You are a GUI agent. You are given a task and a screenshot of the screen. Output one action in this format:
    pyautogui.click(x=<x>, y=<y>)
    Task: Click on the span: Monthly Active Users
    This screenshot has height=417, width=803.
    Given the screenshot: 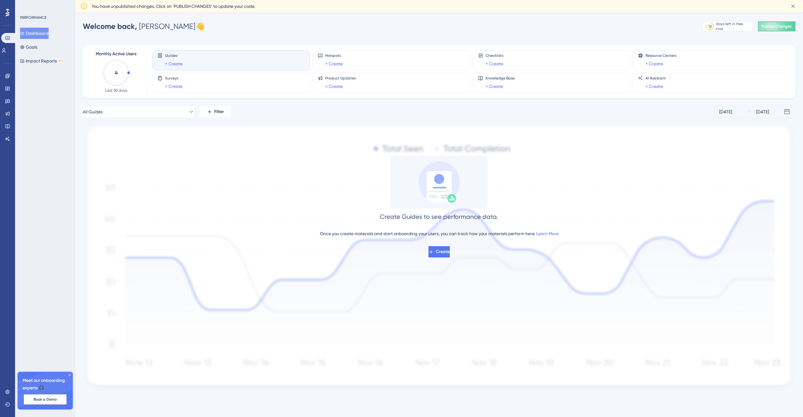 What is the action you would take?
    pyautogui.click(x=116, y=54)
    